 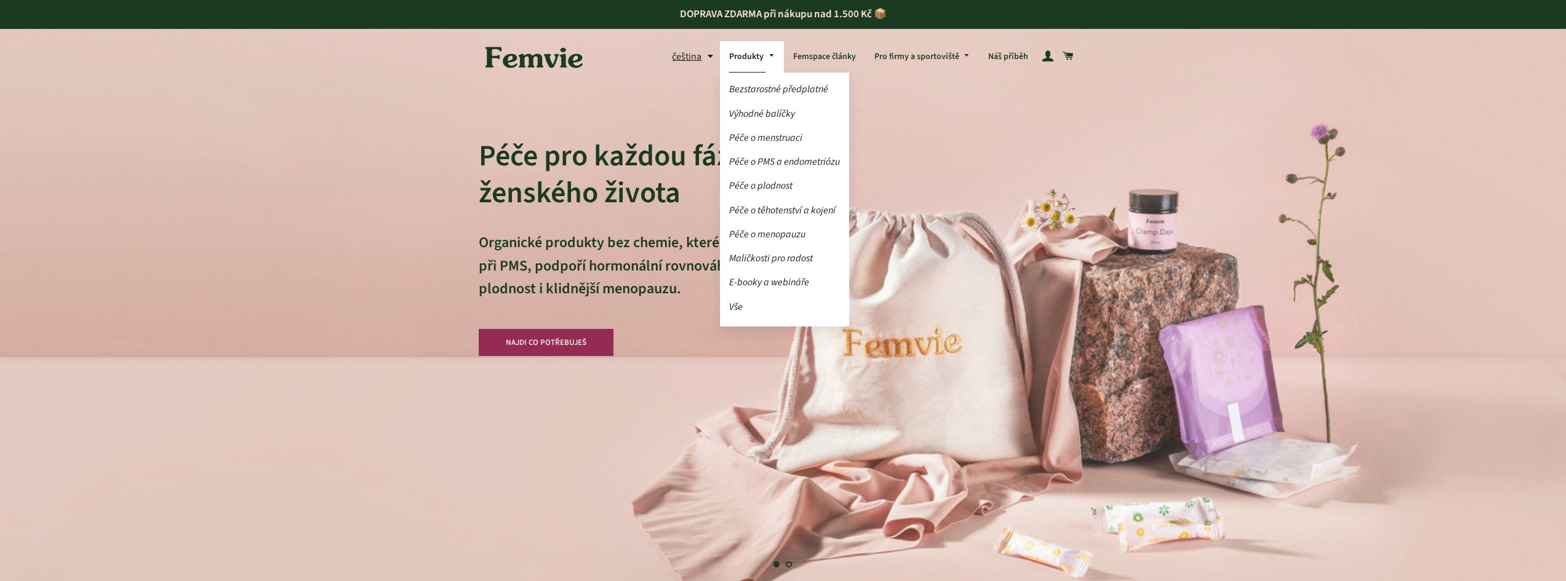 I want to click on a: Péče o menopauzu, so click(x=784, y=234).